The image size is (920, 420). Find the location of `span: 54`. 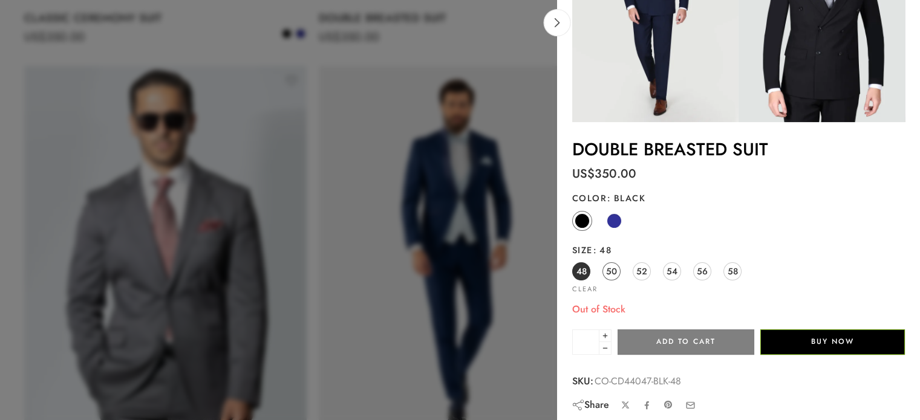

span: 54 is located at coordinates (672, 271).